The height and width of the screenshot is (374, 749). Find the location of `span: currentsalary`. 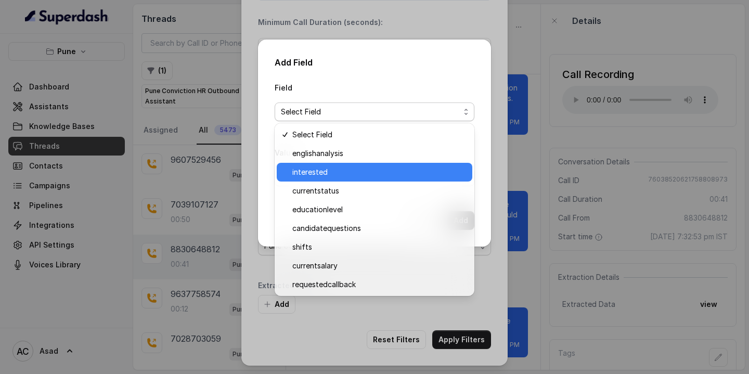

span: currentsalary is located at coordinates (379, 266).